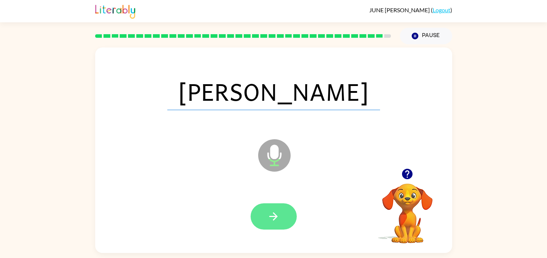 The height and width of the screenshot is (258, 547). What do you see at coordinates (407, 209) in the screenshot?
I see `video: Your browser must support playing .mp4 files to use Literably. Please try using another browser.` at bounding box center [407, 209].